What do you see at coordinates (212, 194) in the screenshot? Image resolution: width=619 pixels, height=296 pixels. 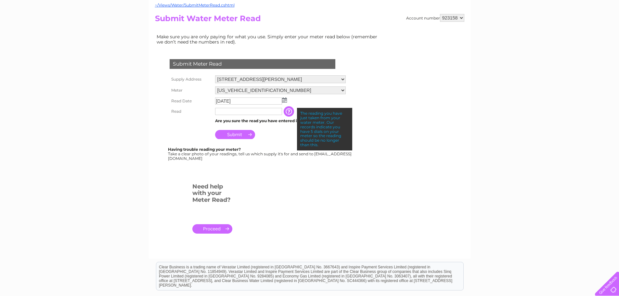 I see `h3: Need help with your Meter Read?` at bounding box center [212, 194].